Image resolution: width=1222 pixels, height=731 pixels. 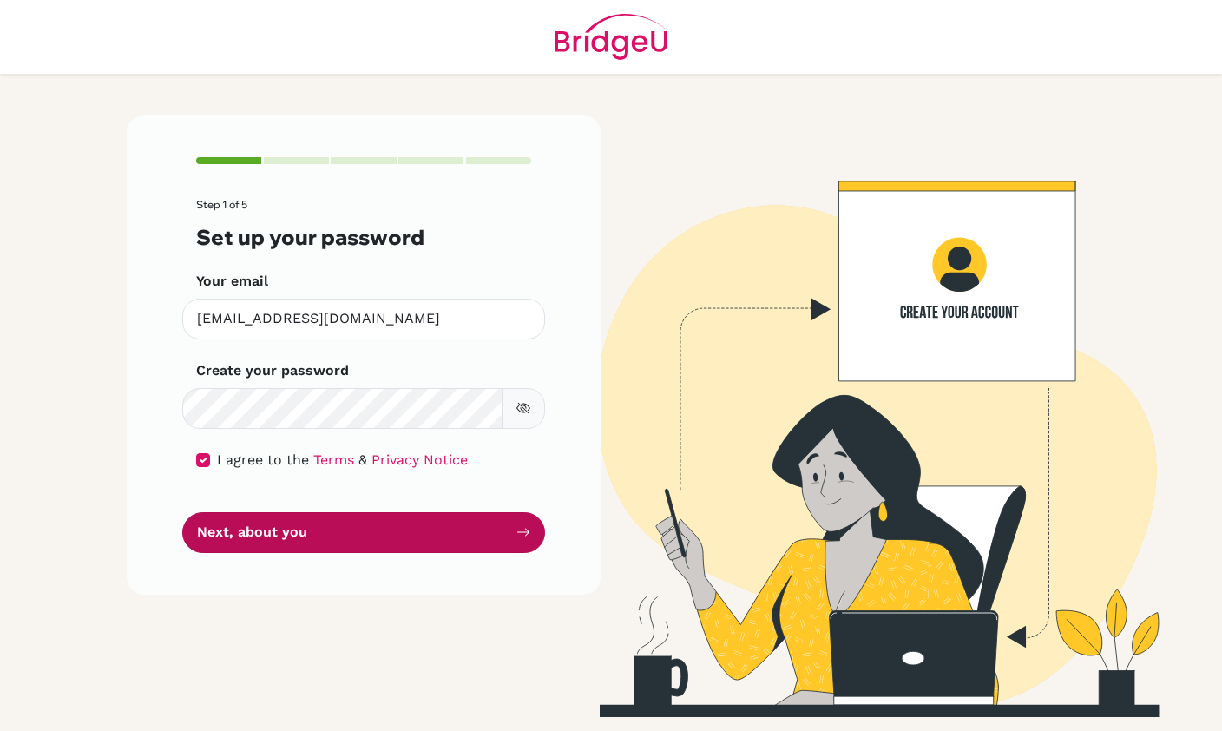 What do you see at coordinates (333, 459) in the screenshot?
I see `a: Terms` at bounding box center [333, 459].